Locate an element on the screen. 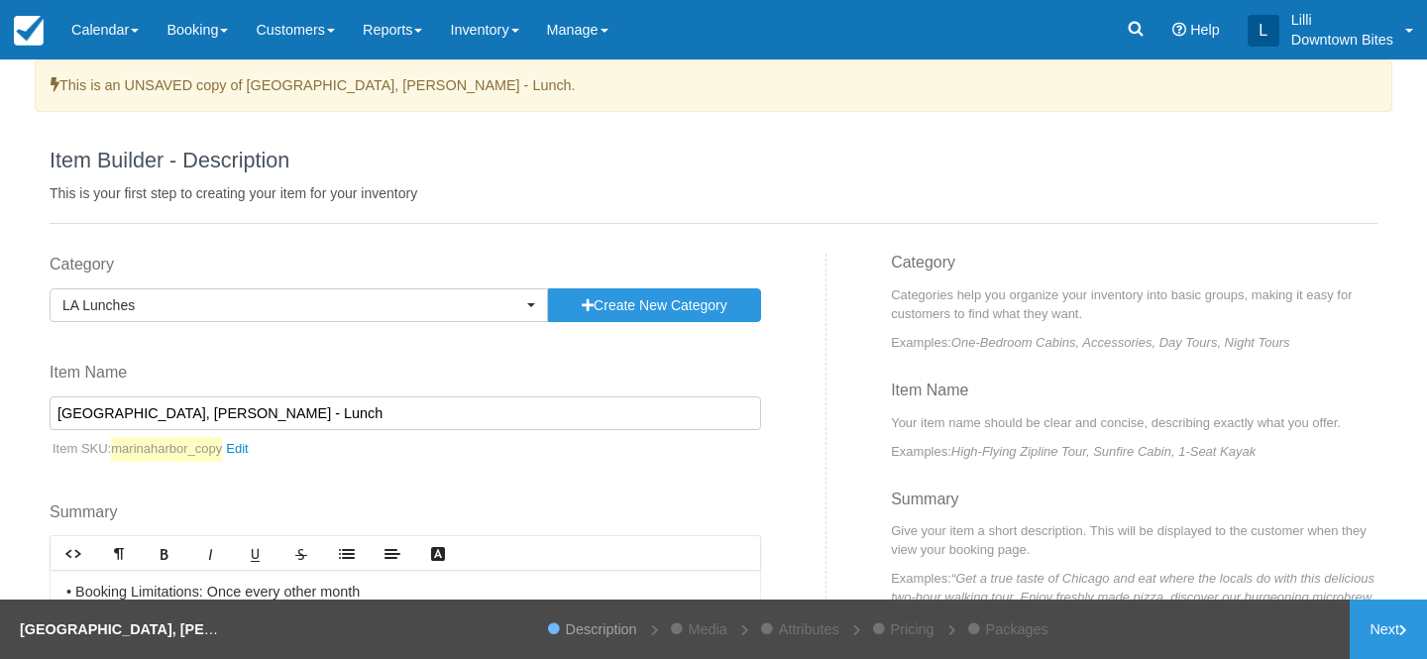 The width and height of the screenshot is (1427, 659). h3: Item Name is located at coordinates (1134, 397).